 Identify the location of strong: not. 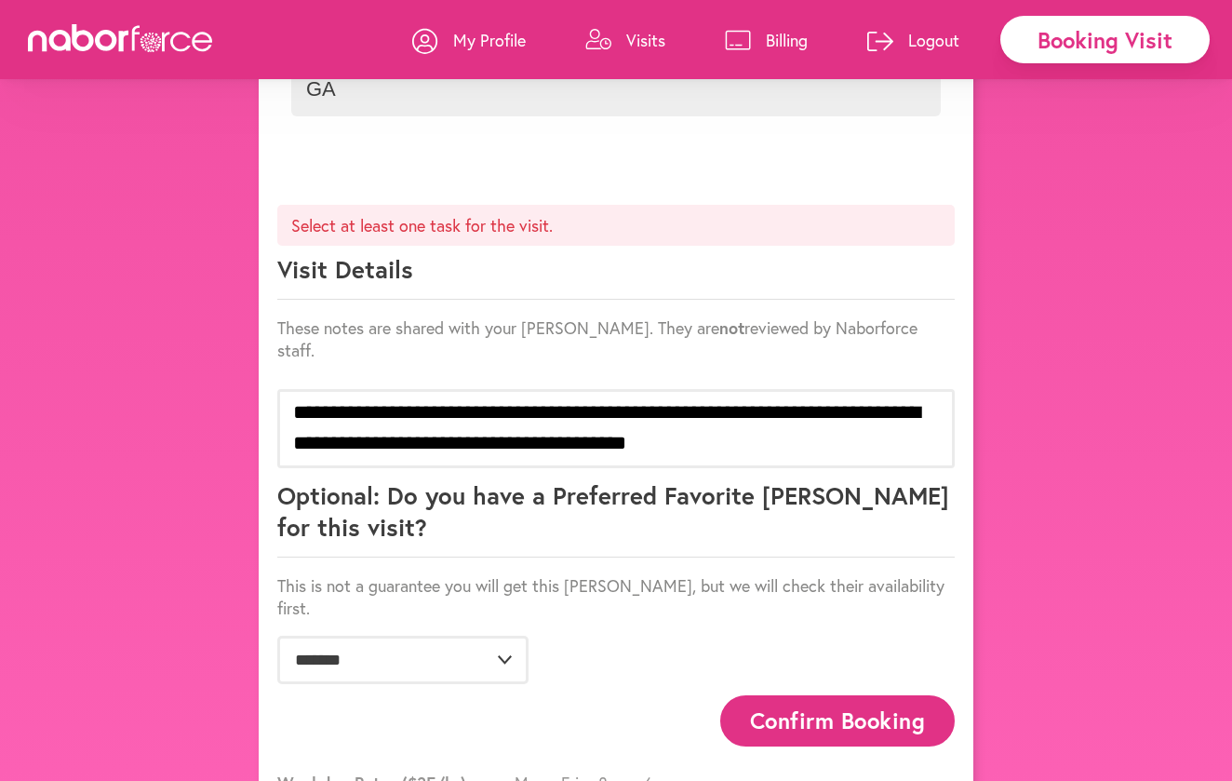
(731, 328).